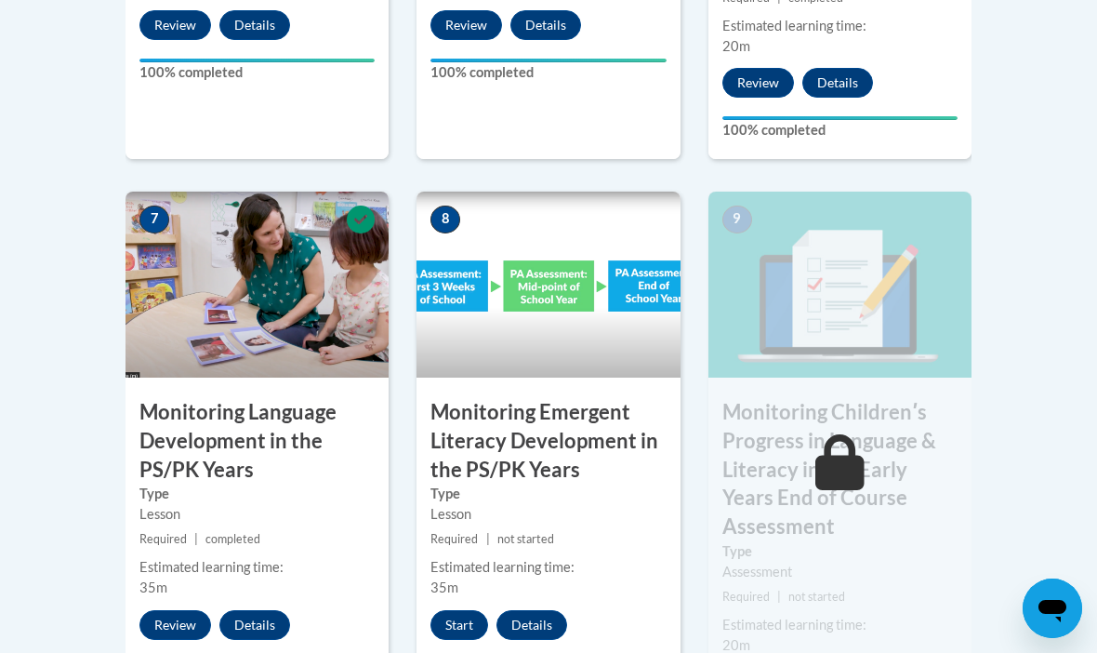 Image resolution: width=1097 pixels, height=653 pixels. I want to click on h3: Monitoring Language Development in the PS/PK Years, so click(257, 441).